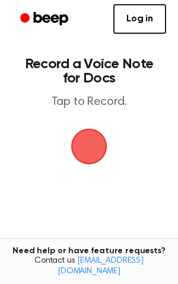 The width and height of the screenshot is (178, 284). I want to click on a: Log in, so click(139, 19).